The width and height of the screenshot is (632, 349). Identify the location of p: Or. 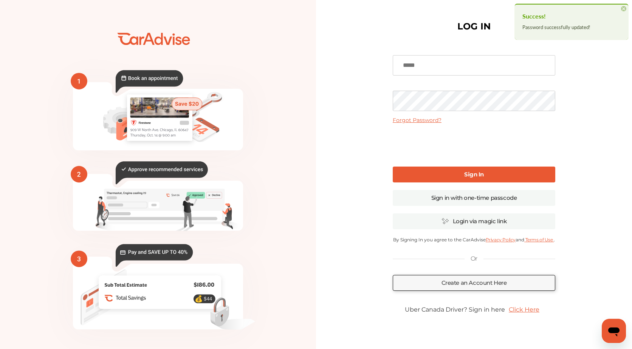
(474, 259).